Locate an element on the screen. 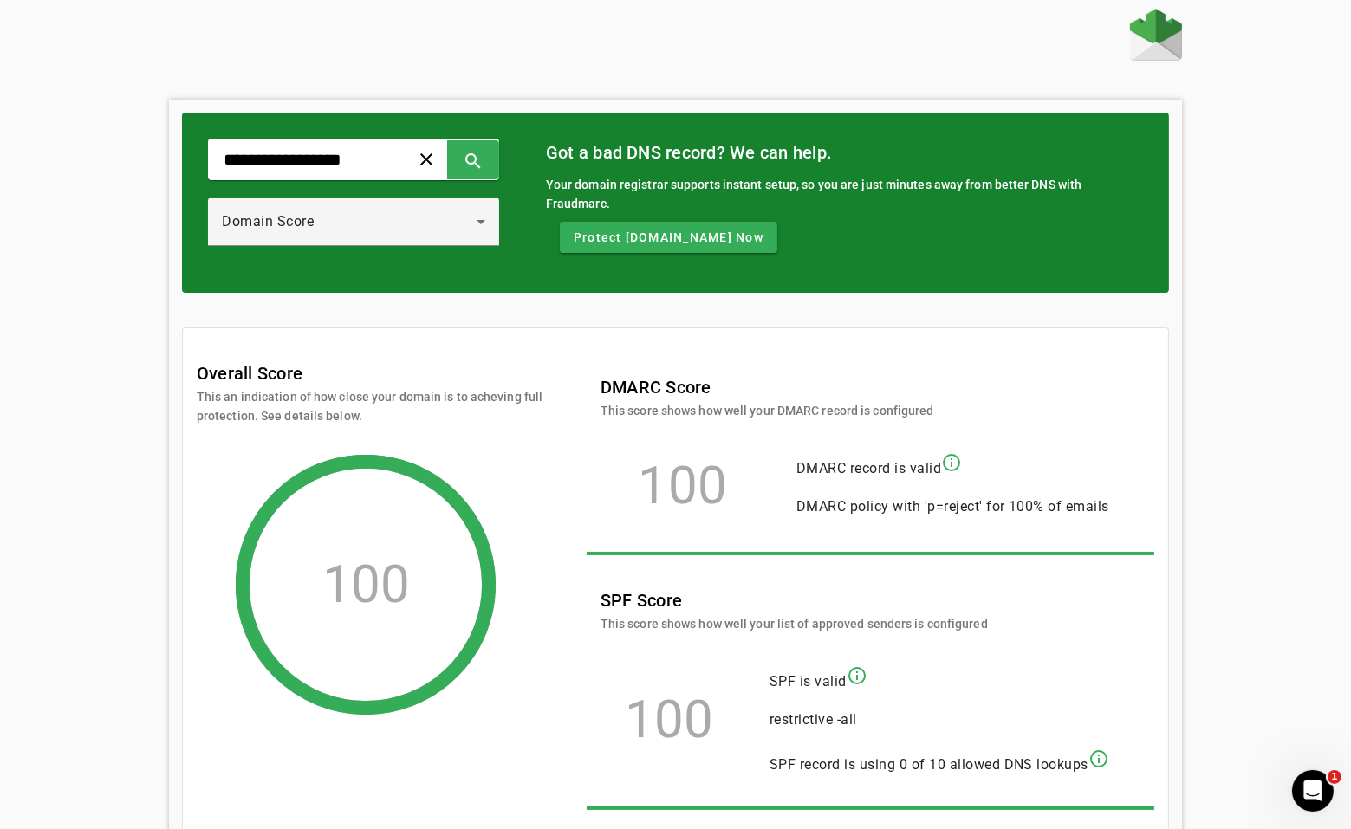 This screenshot has height=829, width=1351. div: Your domain registrar supports instant setup, so you are just minutes away from better DNS with F... is located at coordinates (844, 194).